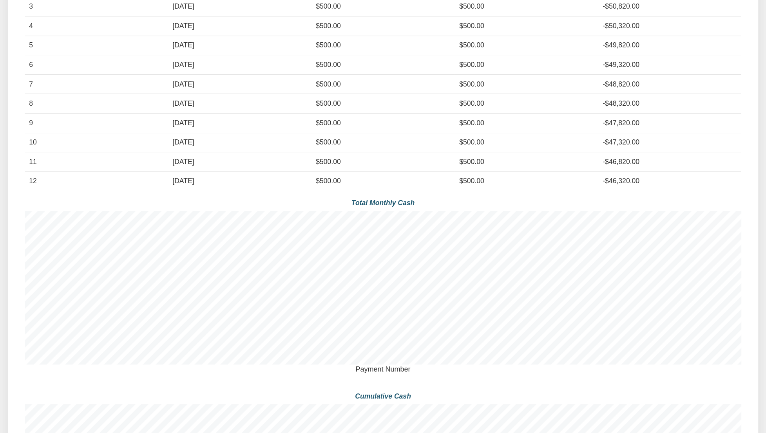 The image size is (766, 433). Describe the element at coordinates (669, 45) in the screenshot. I see `td: -$49,820.00` at that location.